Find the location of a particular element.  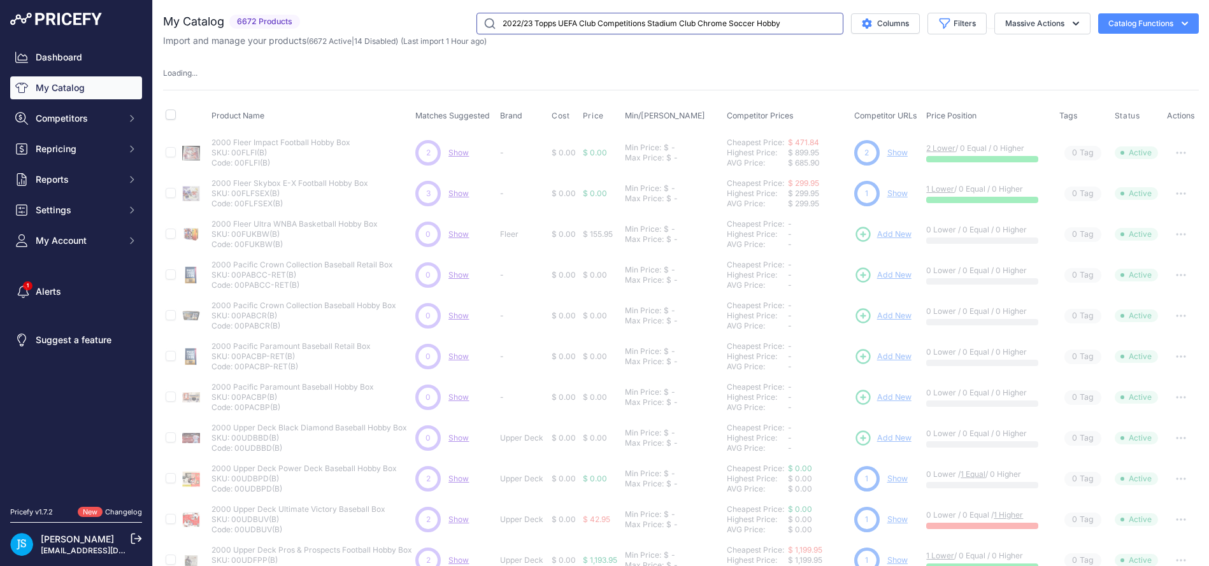

button: My Account is located at coordinates (76, 241).